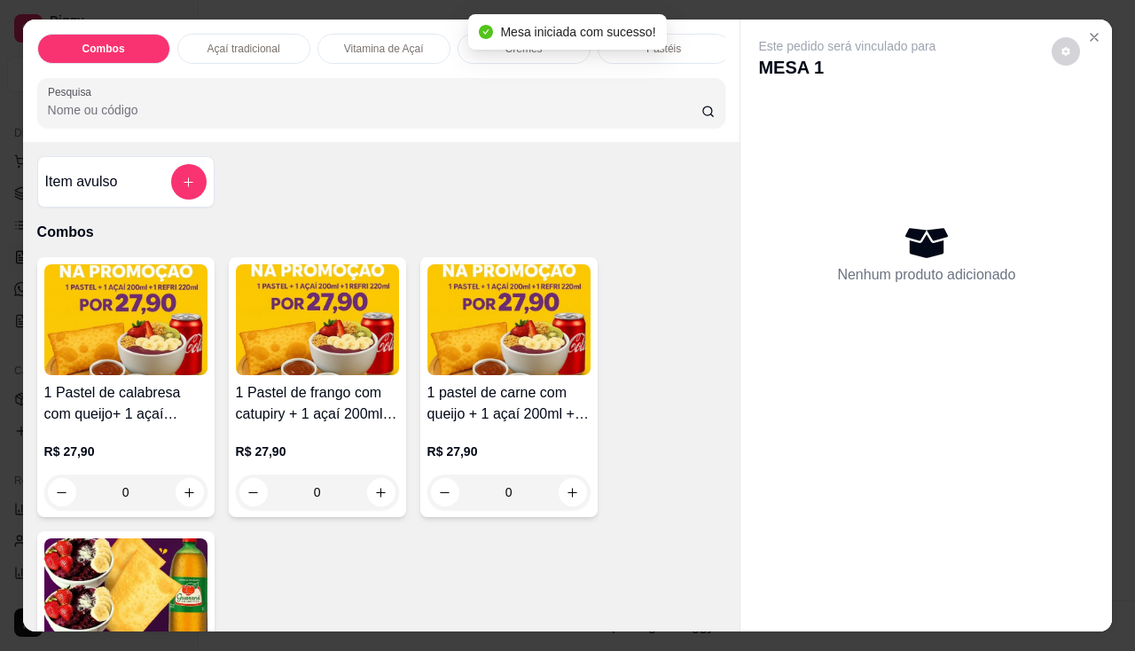 The image size is (1135, 651). I want to click on button: decrease-product-quantity, so click(1065, 51).